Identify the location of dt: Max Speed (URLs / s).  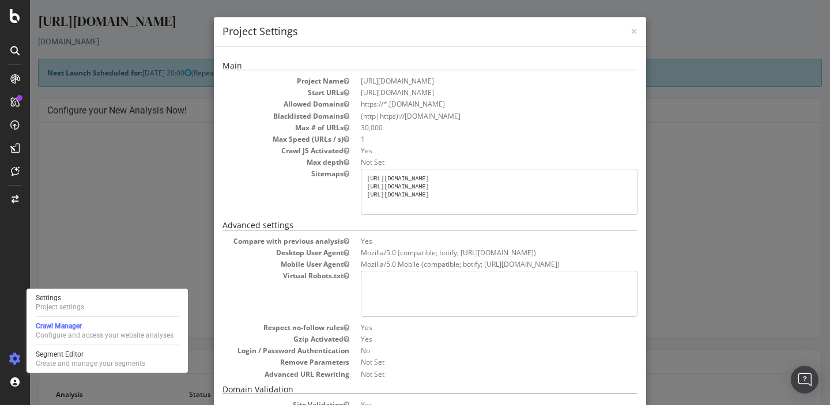
(256, 139).